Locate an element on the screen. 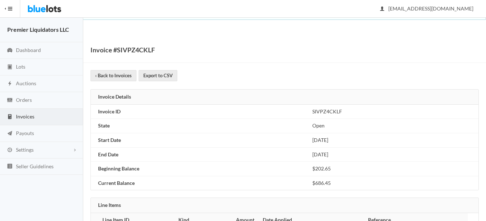 The width and height of the screenshot is (486, 221). td: $686.45 is located at coordinates (394, 183).